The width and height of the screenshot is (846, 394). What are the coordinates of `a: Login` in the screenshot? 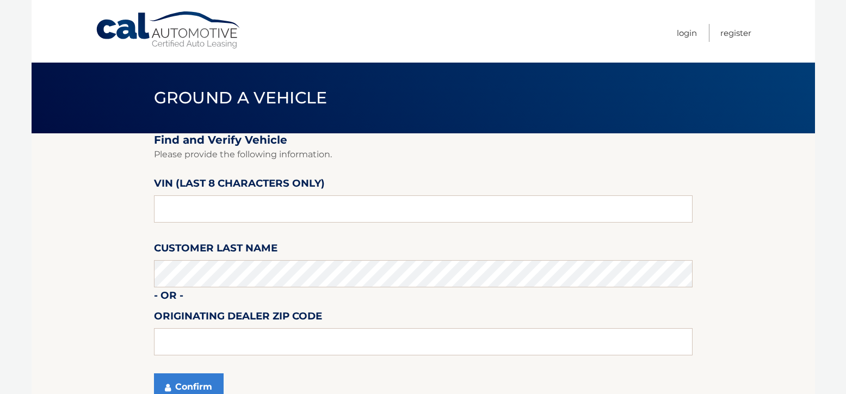 It's located at (687, 33).